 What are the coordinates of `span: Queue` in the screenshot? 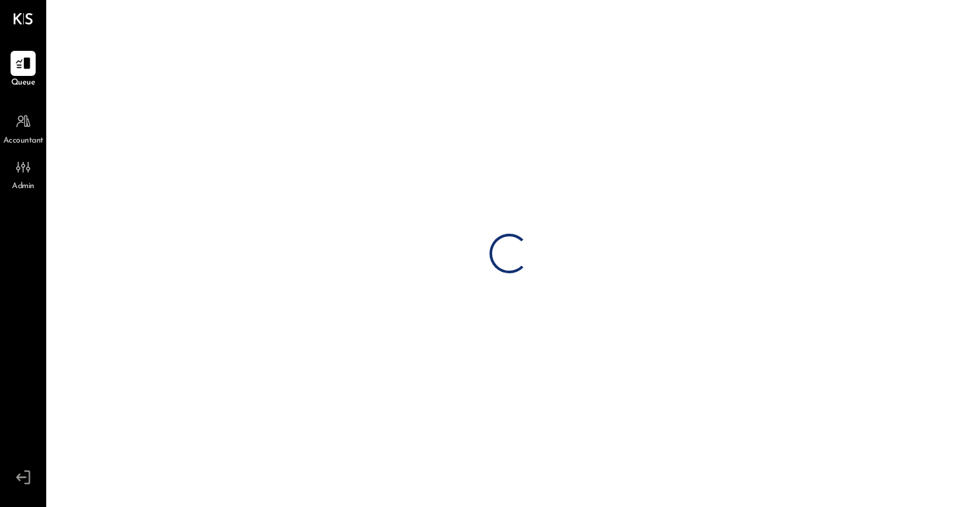 It's located at (23, 83).